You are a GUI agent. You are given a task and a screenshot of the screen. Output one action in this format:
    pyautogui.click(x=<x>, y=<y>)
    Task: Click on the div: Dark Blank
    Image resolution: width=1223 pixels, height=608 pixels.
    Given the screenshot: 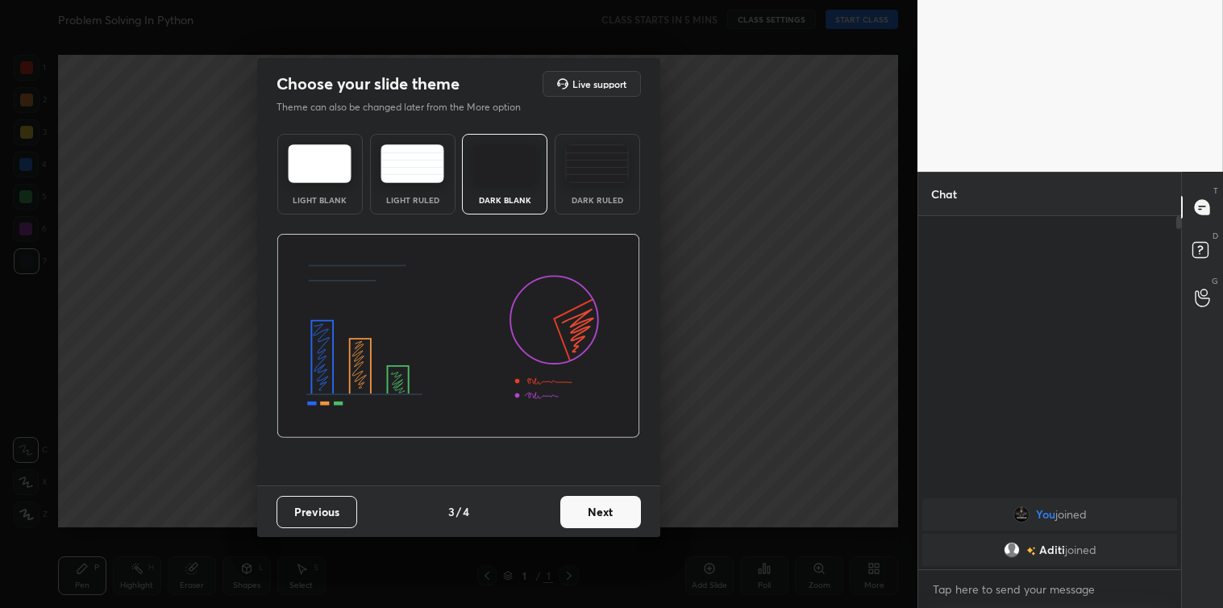 What is the action you would take?
    pyautogui.click(x=505, y=200)
    